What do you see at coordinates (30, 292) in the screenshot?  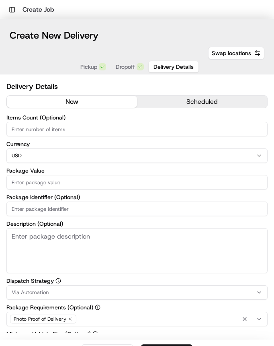 I see `span: Via Automation` at bounding box center [30, 292].